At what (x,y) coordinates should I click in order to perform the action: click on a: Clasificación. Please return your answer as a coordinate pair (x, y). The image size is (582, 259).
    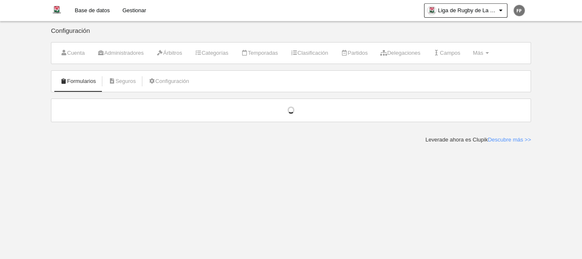
    Looking at the image, I should click on (309, 53).